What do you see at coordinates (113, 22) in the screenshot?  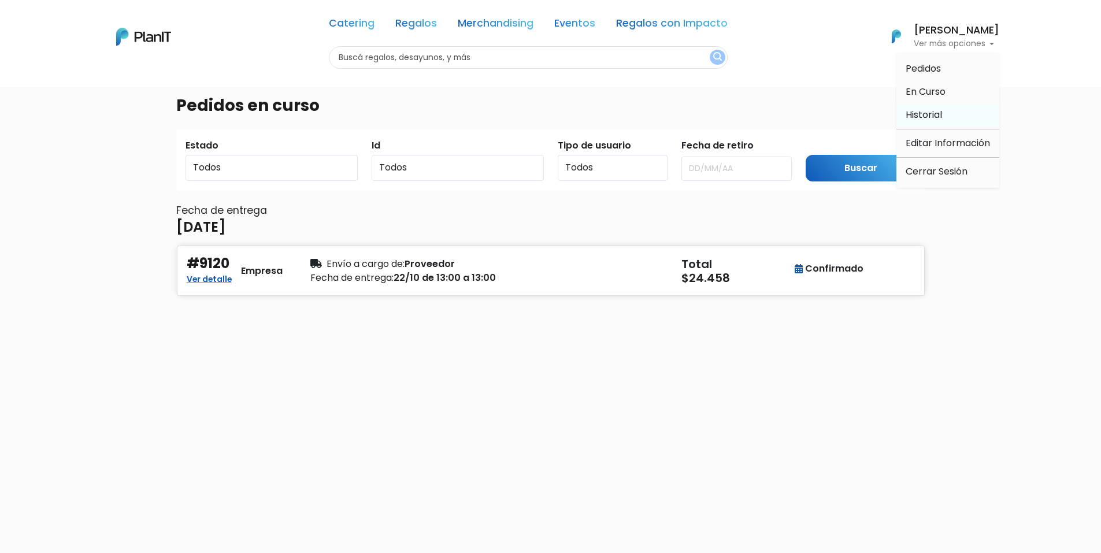 I see `div: ¿Necesitás ayuda?` at bounding box center [113, 22].